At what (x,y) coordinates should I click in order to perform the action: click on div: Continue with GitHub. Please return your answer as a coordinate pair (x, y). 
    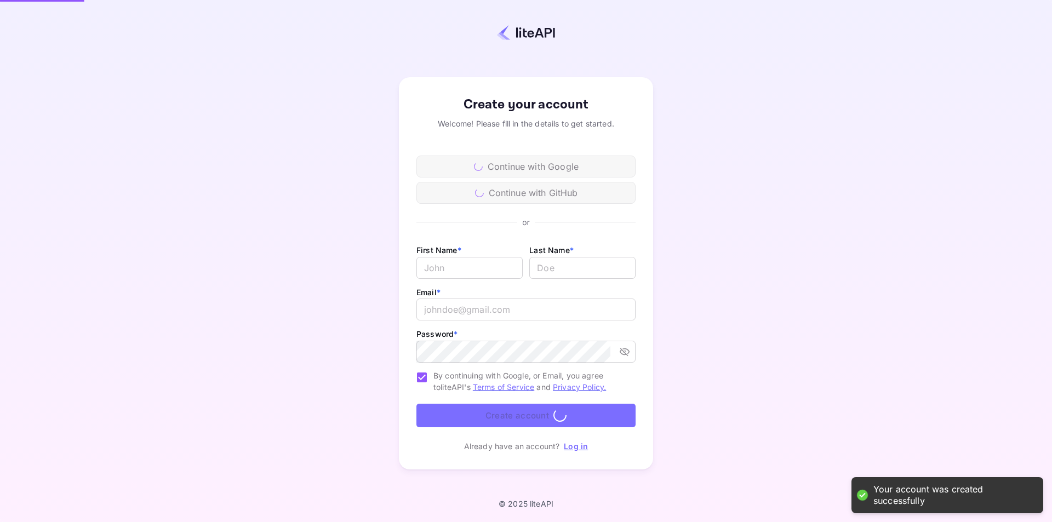
    Looking at the image, I should click on (526, 193).